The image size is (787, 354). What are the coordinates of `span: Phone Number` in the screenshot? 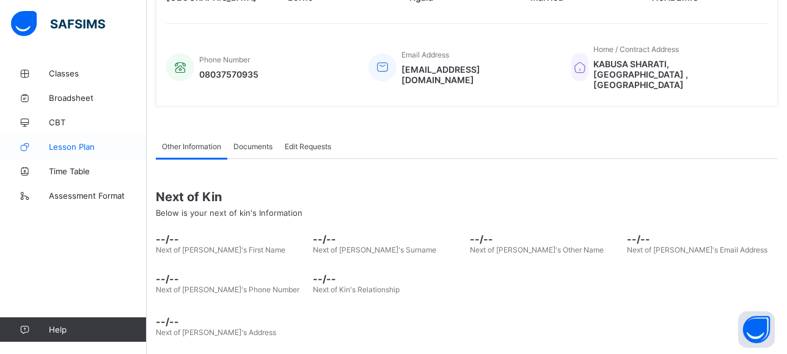 It's located at (224, 59).